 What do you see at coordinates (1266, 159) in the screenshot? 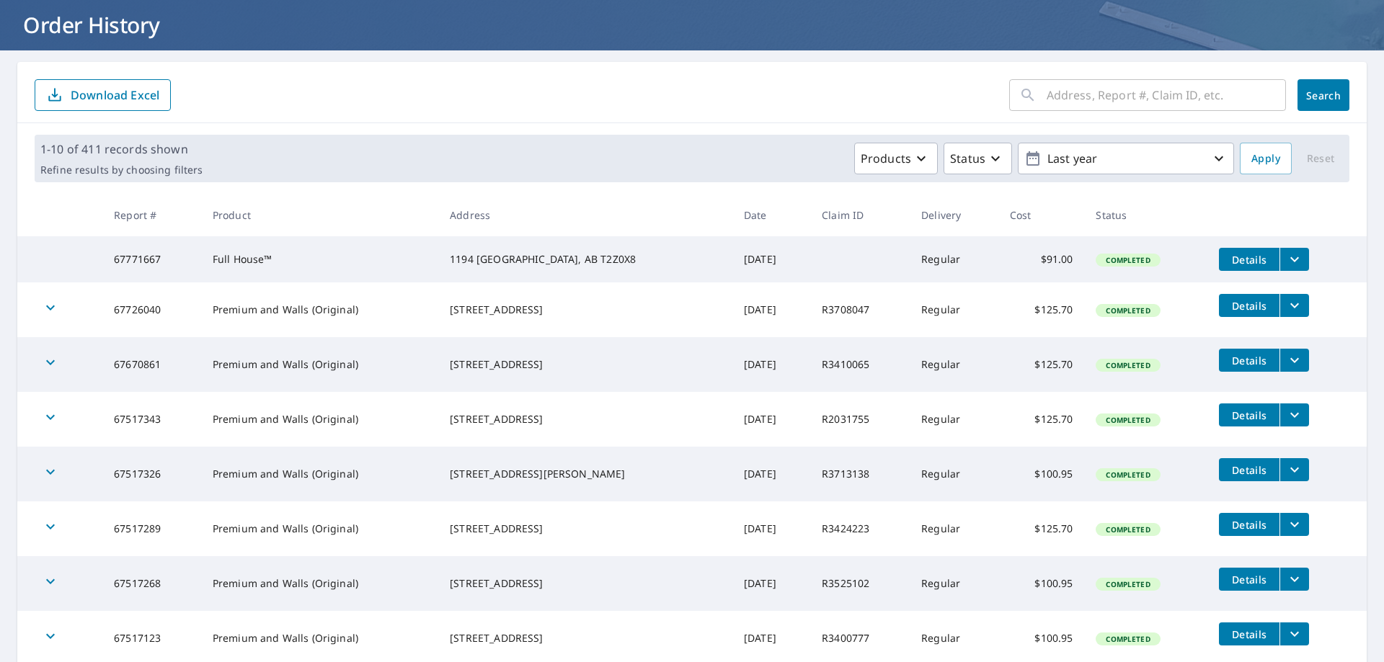
I see `span: Apply` at bounding box center [1266, 159].